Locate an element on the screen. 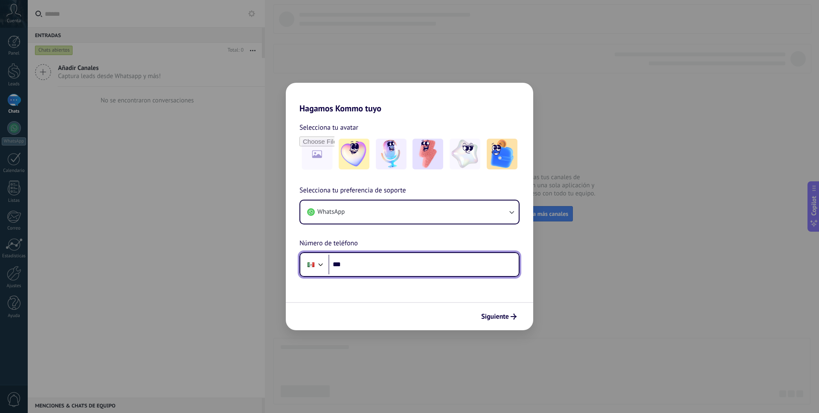 This screenshot has width=819, height=413. span: Número de teléfono is located at coordinates (329, 244).